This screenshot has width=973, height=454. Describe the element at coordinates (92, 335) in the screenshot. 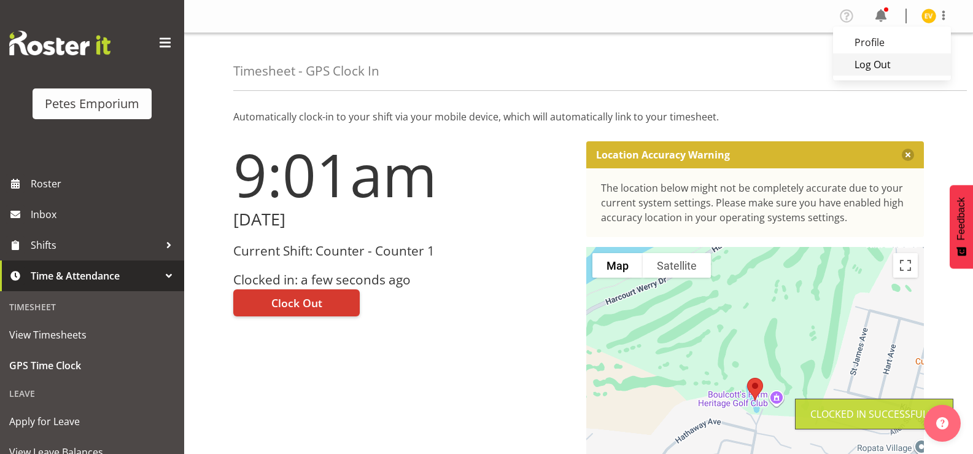

I see `a: View Timesheets` at that location.